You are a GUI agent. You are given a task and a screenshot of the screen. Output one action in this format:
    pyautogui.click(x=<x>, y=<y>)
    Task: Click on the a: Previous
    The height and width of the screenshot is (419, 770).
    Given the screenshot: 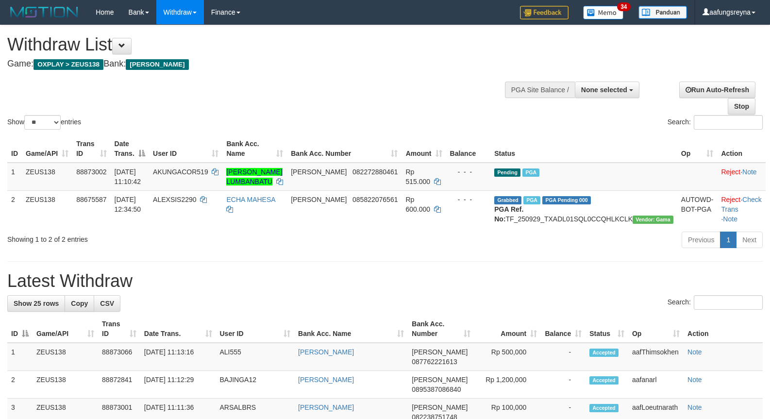 What is the action you would take?
    pyautogui.click(x=701, y=240)
    